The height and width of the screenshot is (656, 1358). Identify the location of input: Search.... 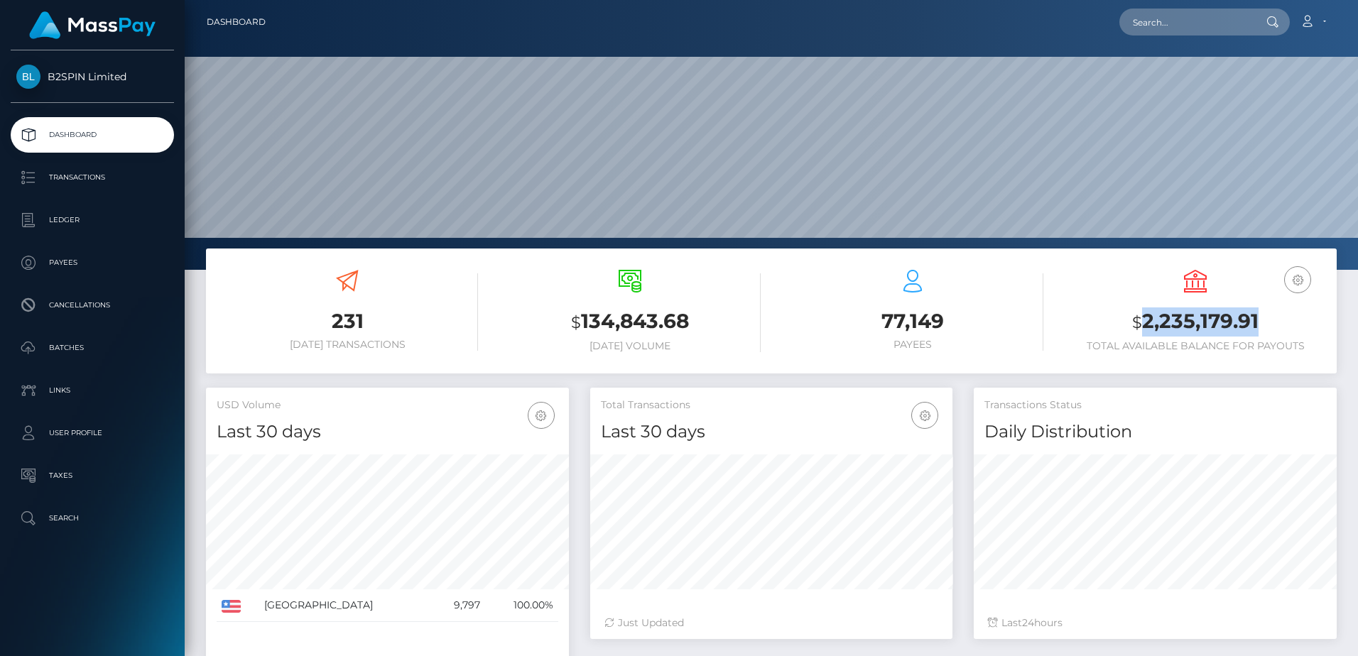
(1186, 22).